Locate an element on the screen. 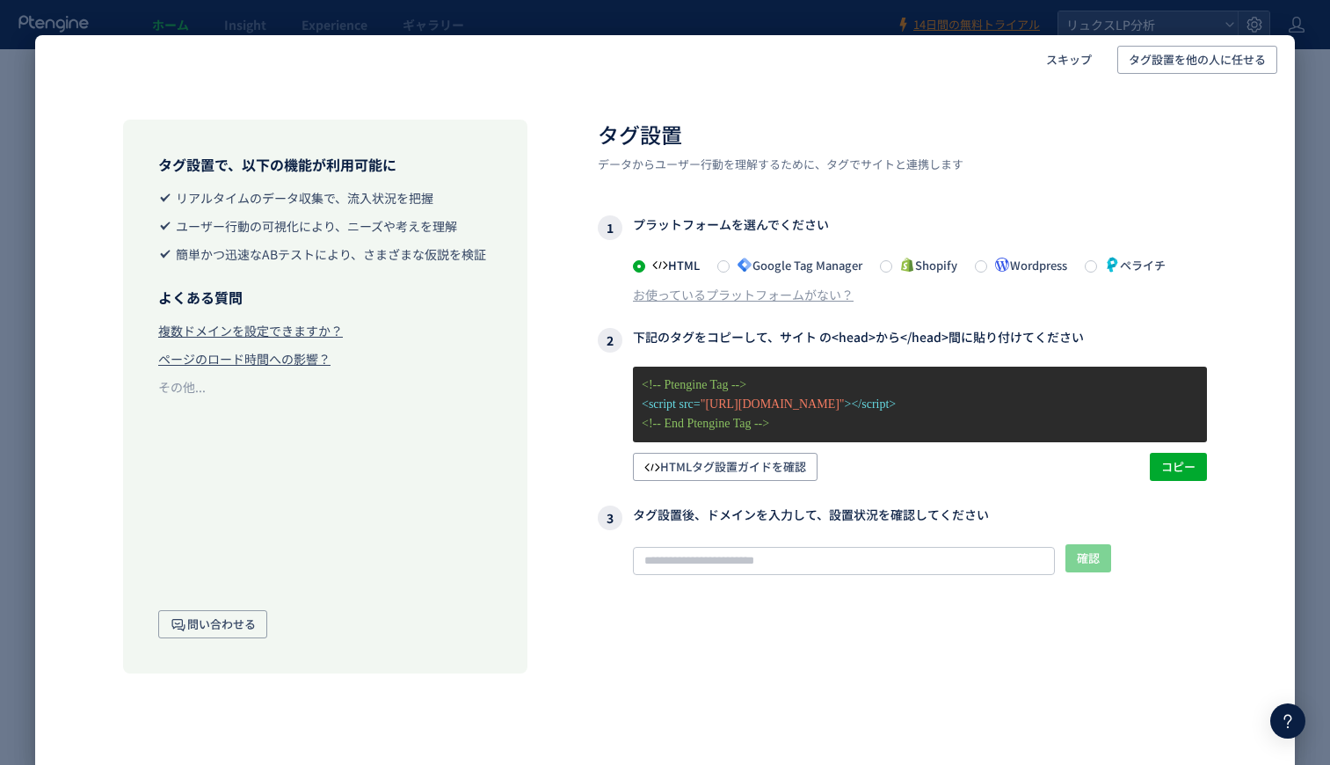 This screenshot has height=765, width=1330. button: スキップ is located at coordinates (1069, 60).